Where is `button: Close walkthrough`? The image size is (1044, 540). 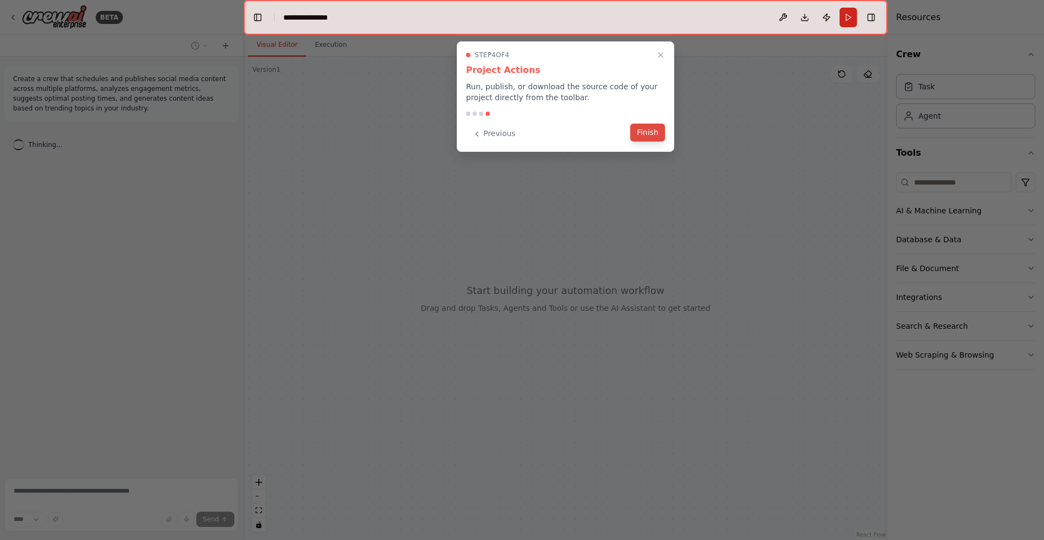 button: Close walkthrough is located at coordinates (661, 55).